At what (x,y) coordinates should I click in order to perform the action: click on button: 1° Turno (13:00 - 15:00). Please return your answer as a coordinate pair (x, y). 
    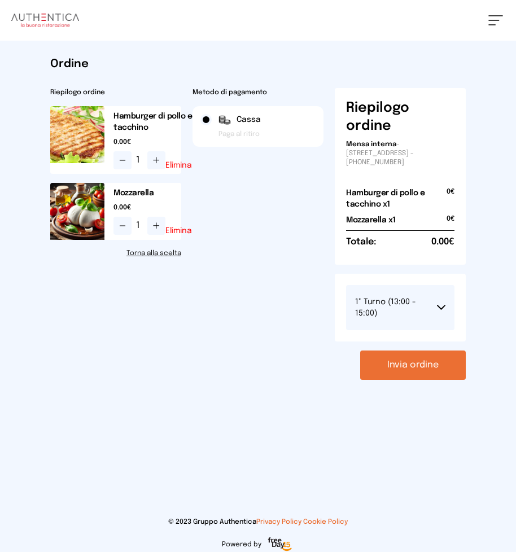
    Looking at the image, I should click on (400, 307).